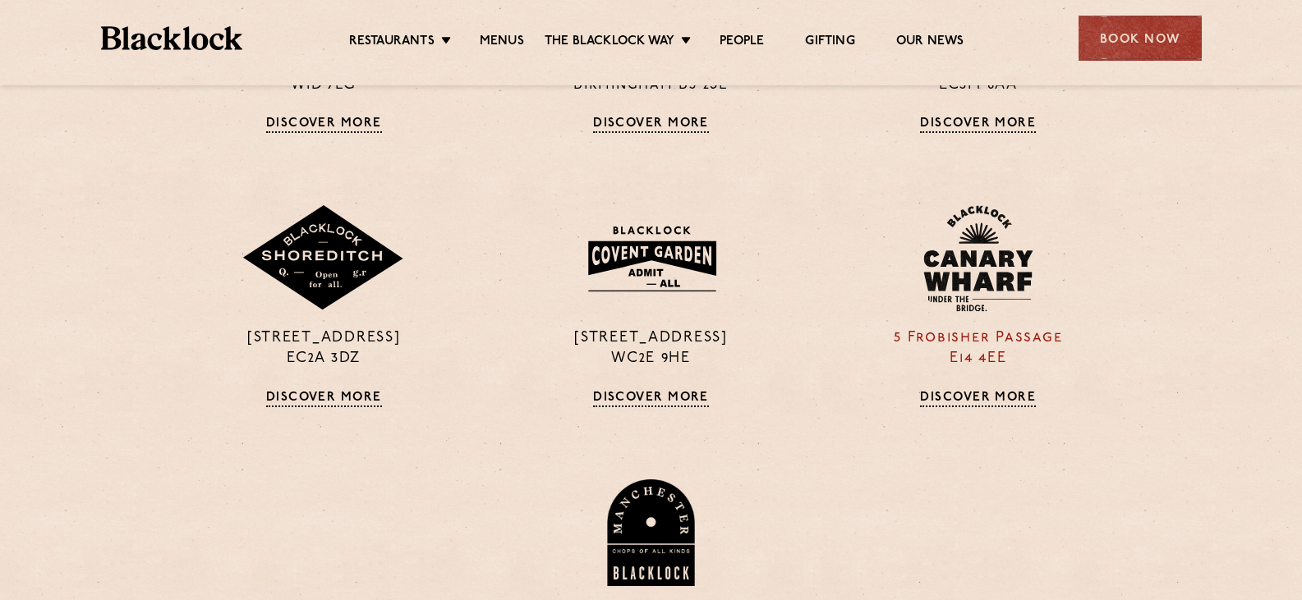 Image resolution: width=1302 pixels, height=600 pixels. Describe the element at coordinates (650, 533) in the screenshot. I see `img: BL_Manchester_Logo-bleed.png` at that location.